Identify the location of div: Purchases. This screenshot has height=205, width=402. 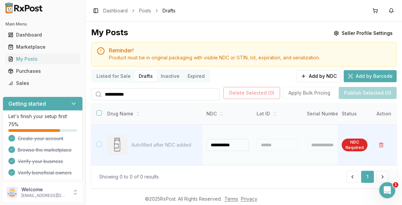
(43, 71).